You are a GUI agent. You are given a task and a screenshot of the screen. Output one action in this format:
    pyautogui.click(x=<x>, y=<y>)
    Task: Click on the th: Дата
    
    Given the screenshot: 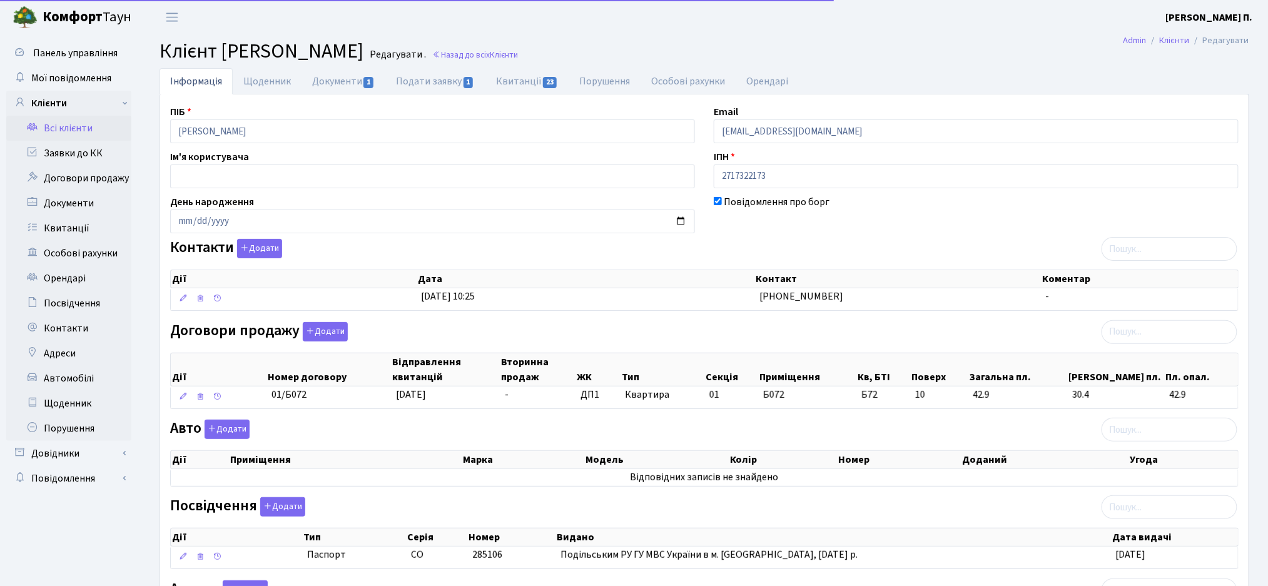 What is the action you would take?
    pyautogui.click(x=586, y=279)
    